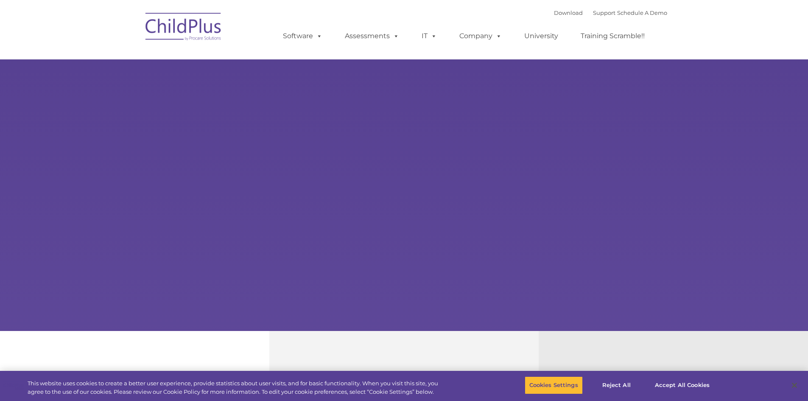 This screenshot has width=808, height=401. I want to click on a: Software, so click(302, 36).